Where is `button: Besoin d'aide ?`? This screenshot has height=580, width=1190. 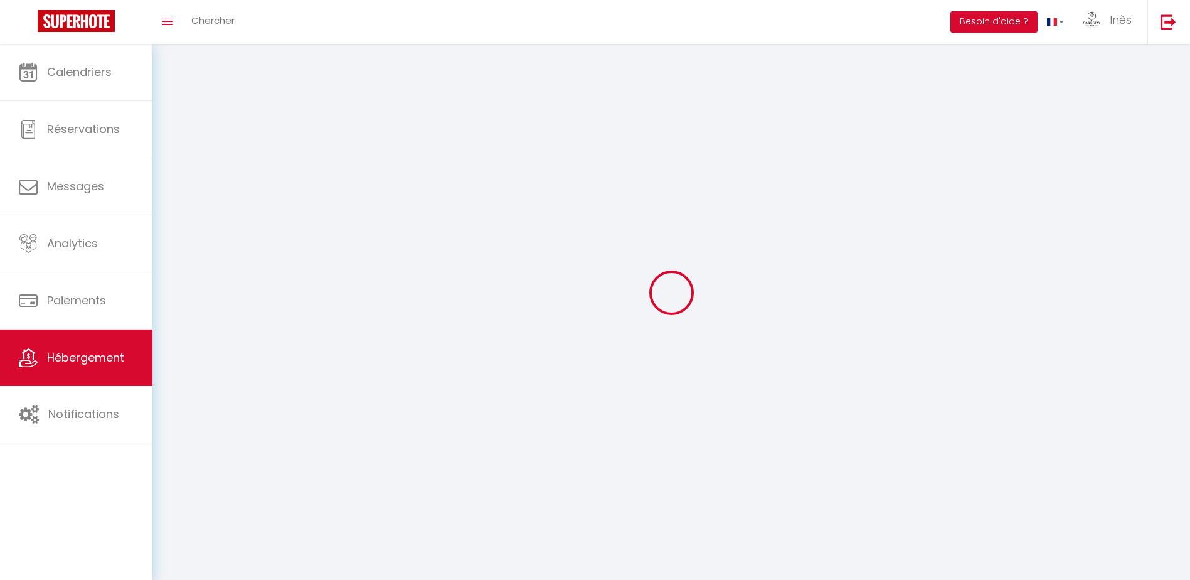 button: Besoin d'aide ? is located at coordinates (994, 22).